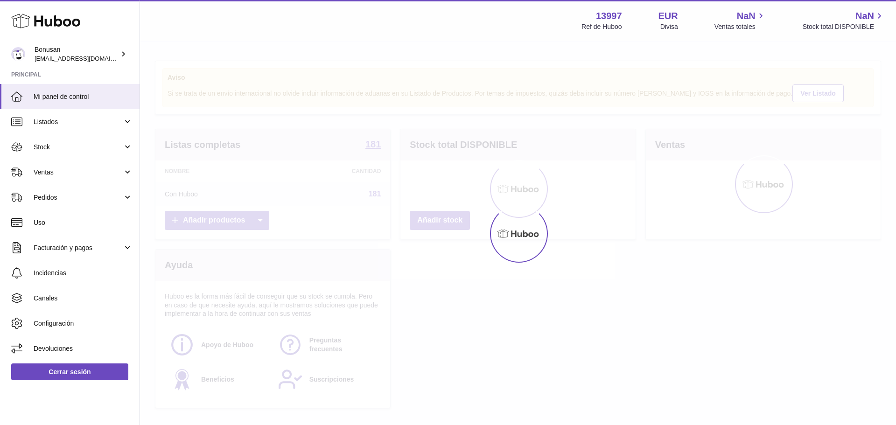 The image size is (896, 425). Describe the element at coordinates (609, 16) in the screenshot. I see `strong: 13997` at that location.